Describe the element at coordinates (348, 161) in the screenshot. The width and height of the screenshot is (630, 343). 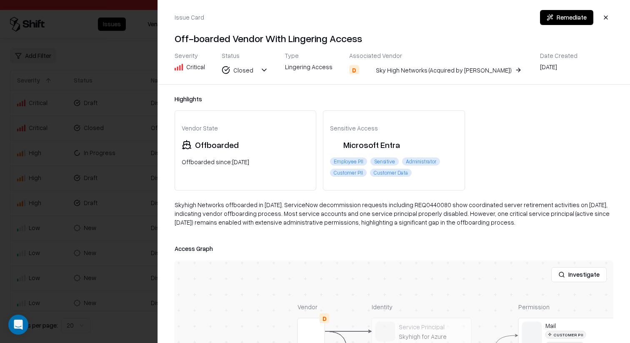
I see `div: Employee PII` at that location.